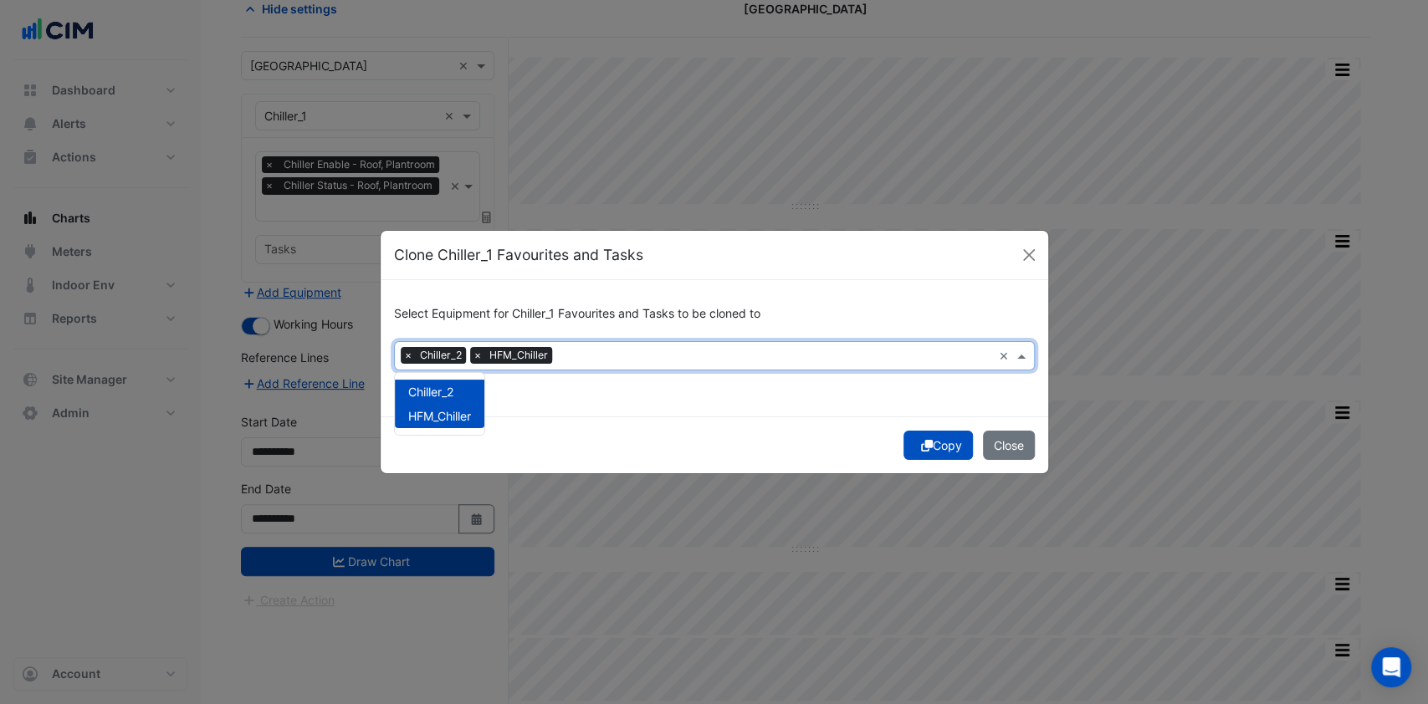 The height and width of the screenshot is (704, 1428). I want to click on button: Select All, so click(420, 380).